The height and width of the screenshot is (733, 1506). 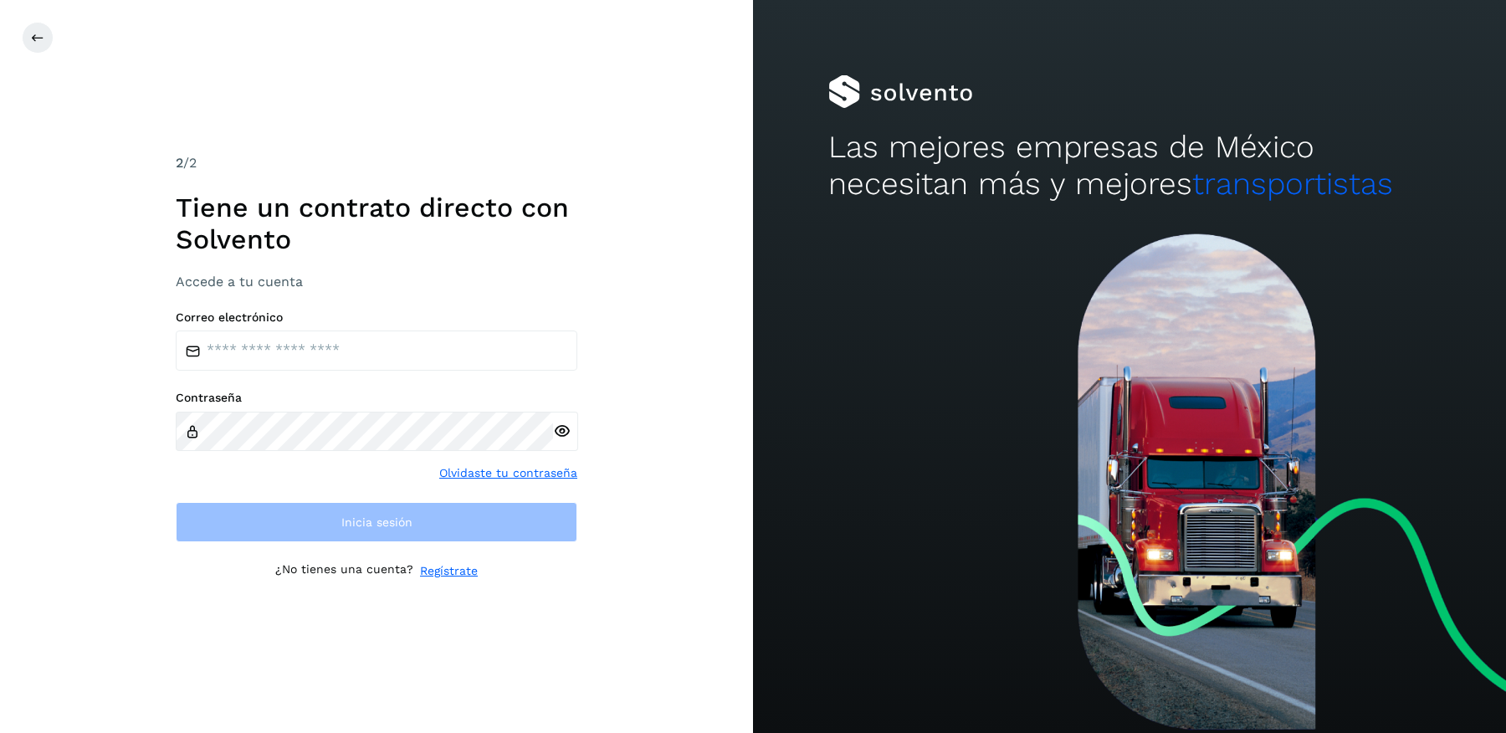 What do you see at coordinates (1130, 166) in the screenshot?
I see `h2: Las mejores empresas de México necesitan más y mejores` at bounding box center [1130, 166].